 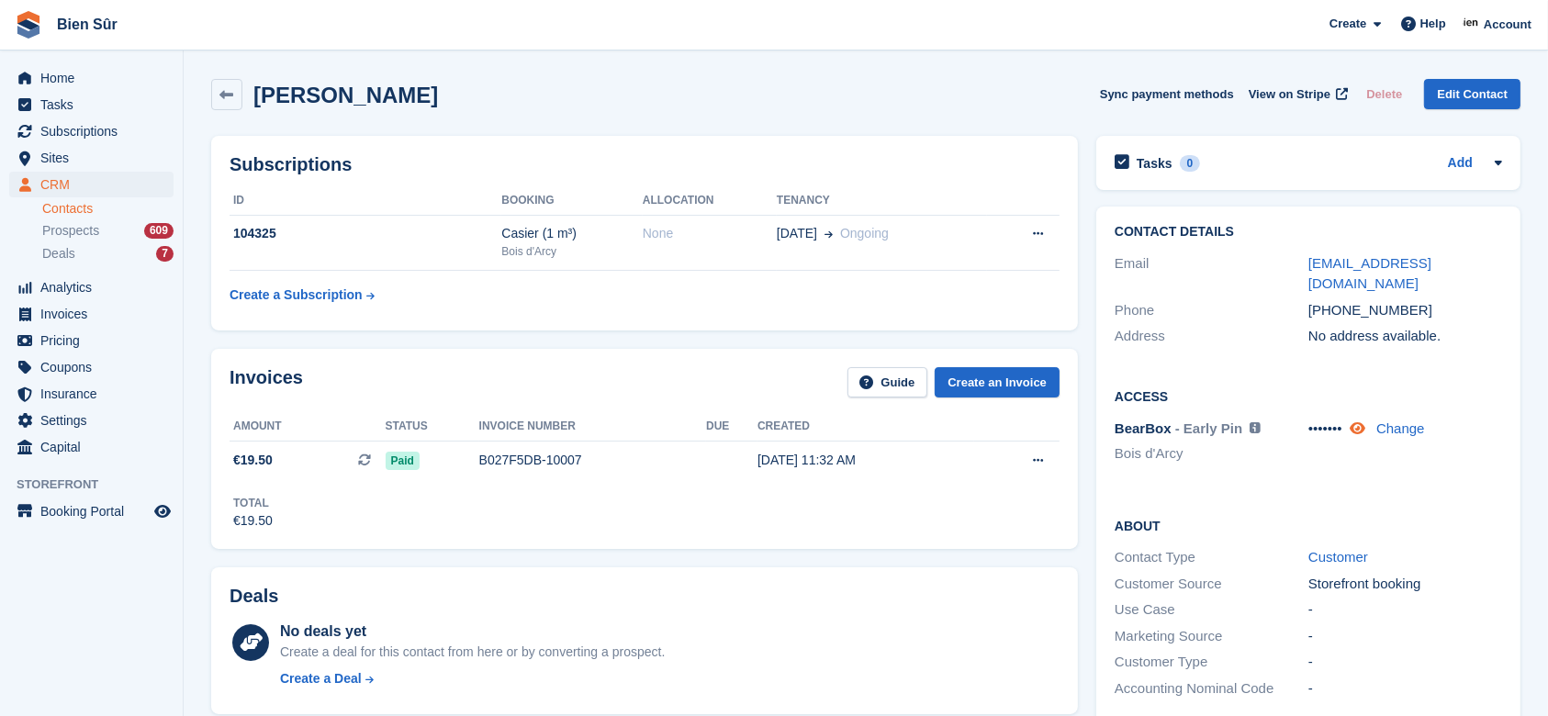 What do you see at coordinates (107, 231) in the screenshot?
I see `a: Prospects 609` at bounding box center [107, 231].